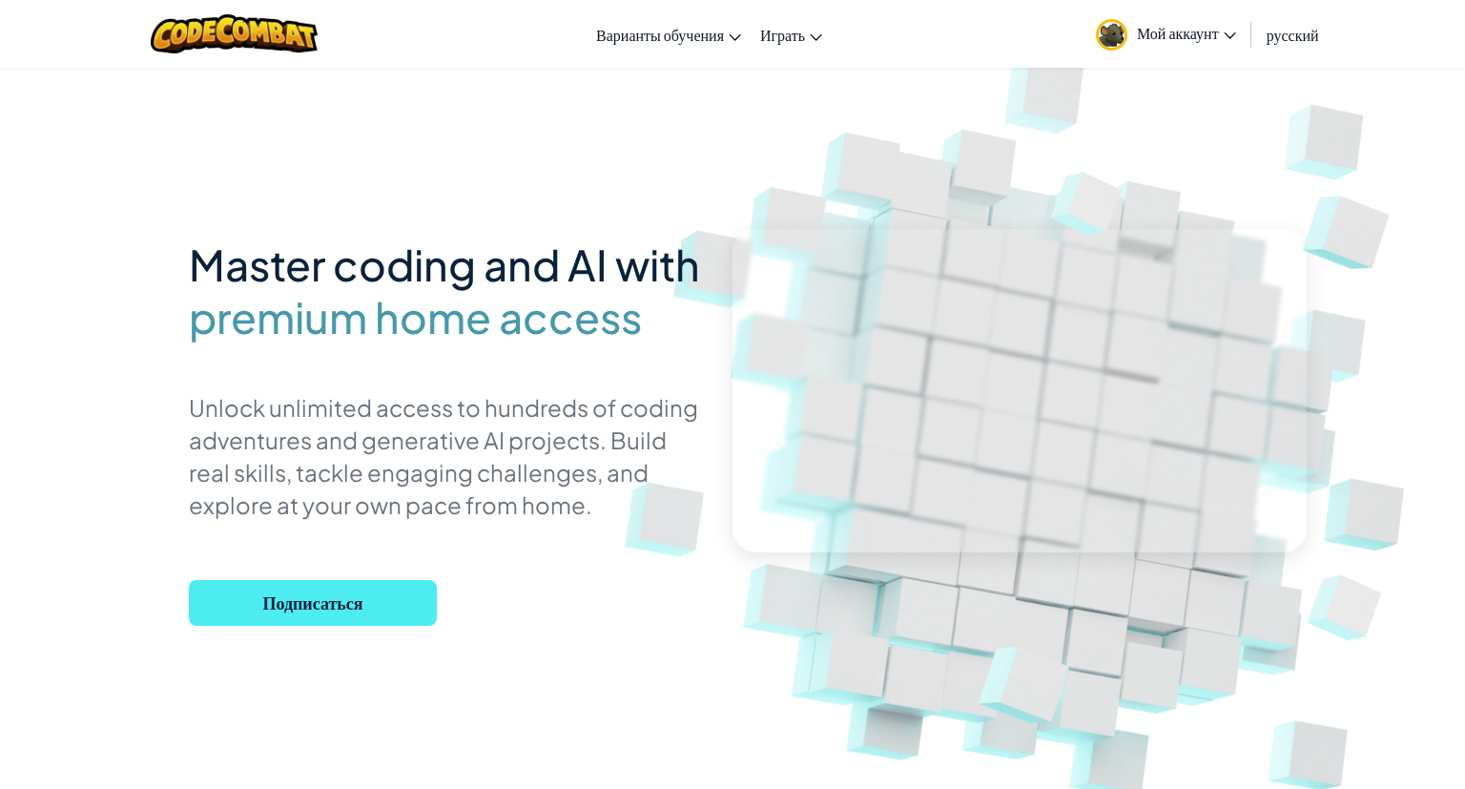 This screenshot has width=1465, height=789. Describe the element at coordinates (1292, 34) in the screenshot. I see `span: русский` at that location.